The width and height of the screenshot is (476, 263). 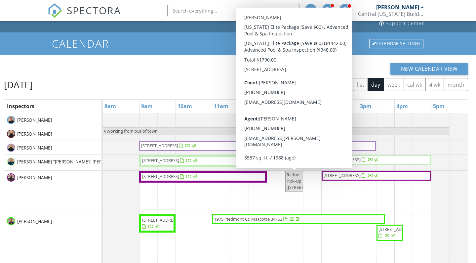 I want to click on a: 4pm, so click(x=402, y=106).